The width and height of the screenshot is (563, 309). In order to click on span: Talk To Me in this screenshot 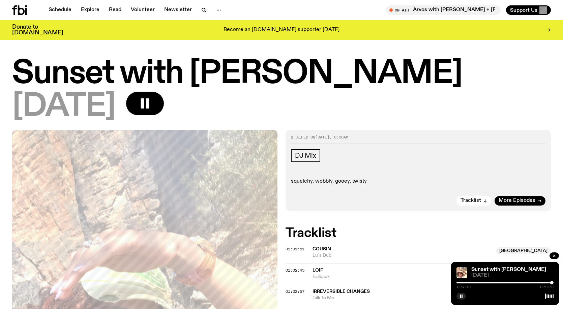, I will do `click(432, 298)`.